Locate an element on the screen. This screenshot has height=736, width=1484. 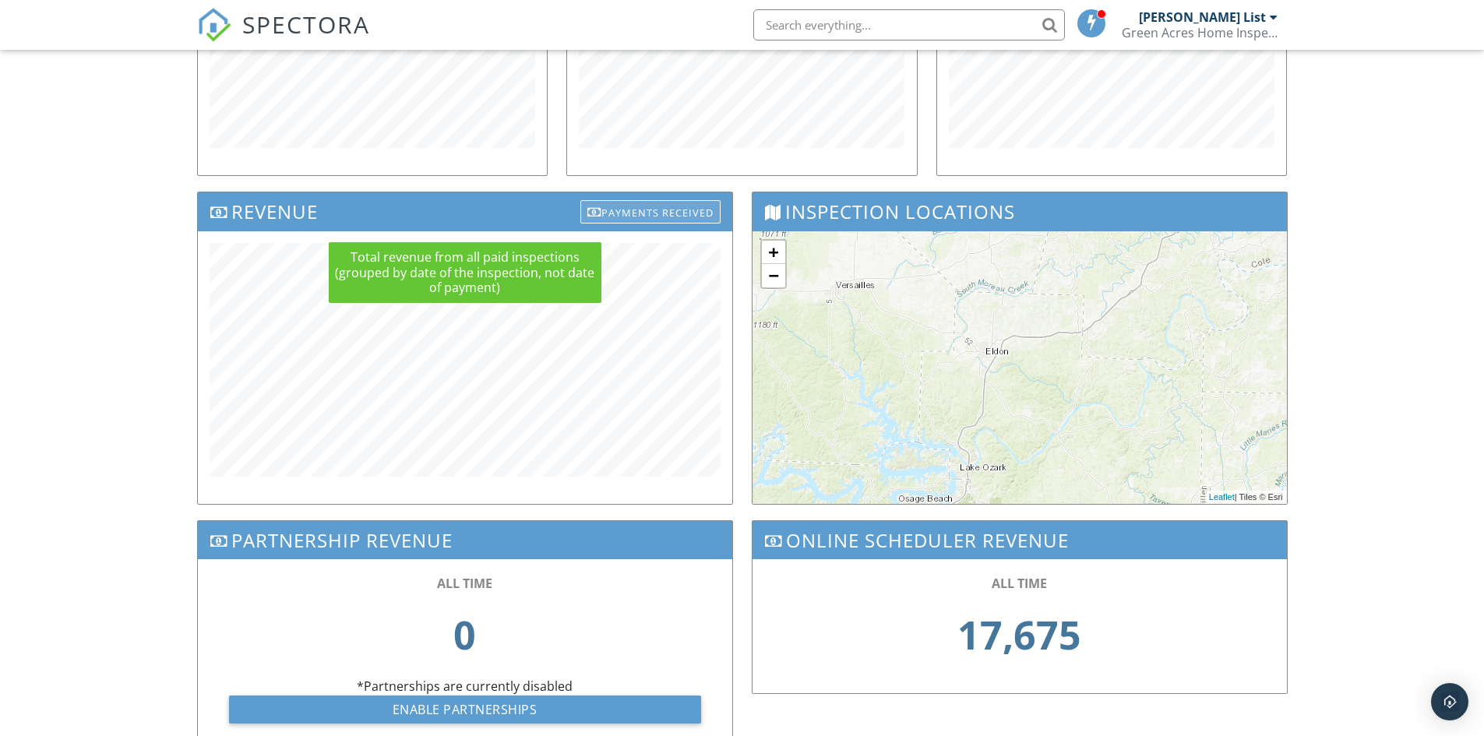
a: SPECTORA is located at coordinates (284, 37).